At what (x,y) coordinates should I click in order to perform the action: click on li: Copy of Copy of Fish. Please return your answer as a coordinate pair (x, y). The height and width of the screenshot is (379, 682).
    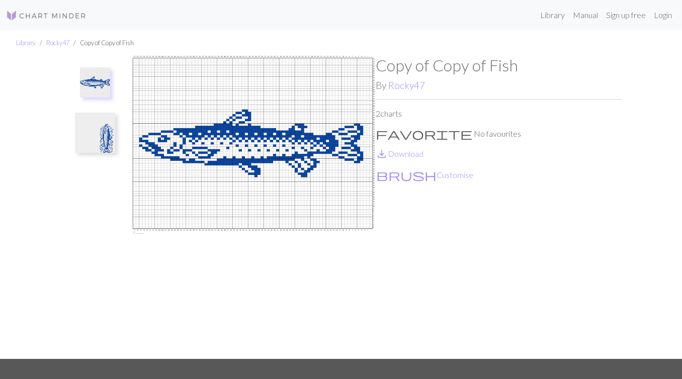
    Looking at the image, I should click on (102, 43).